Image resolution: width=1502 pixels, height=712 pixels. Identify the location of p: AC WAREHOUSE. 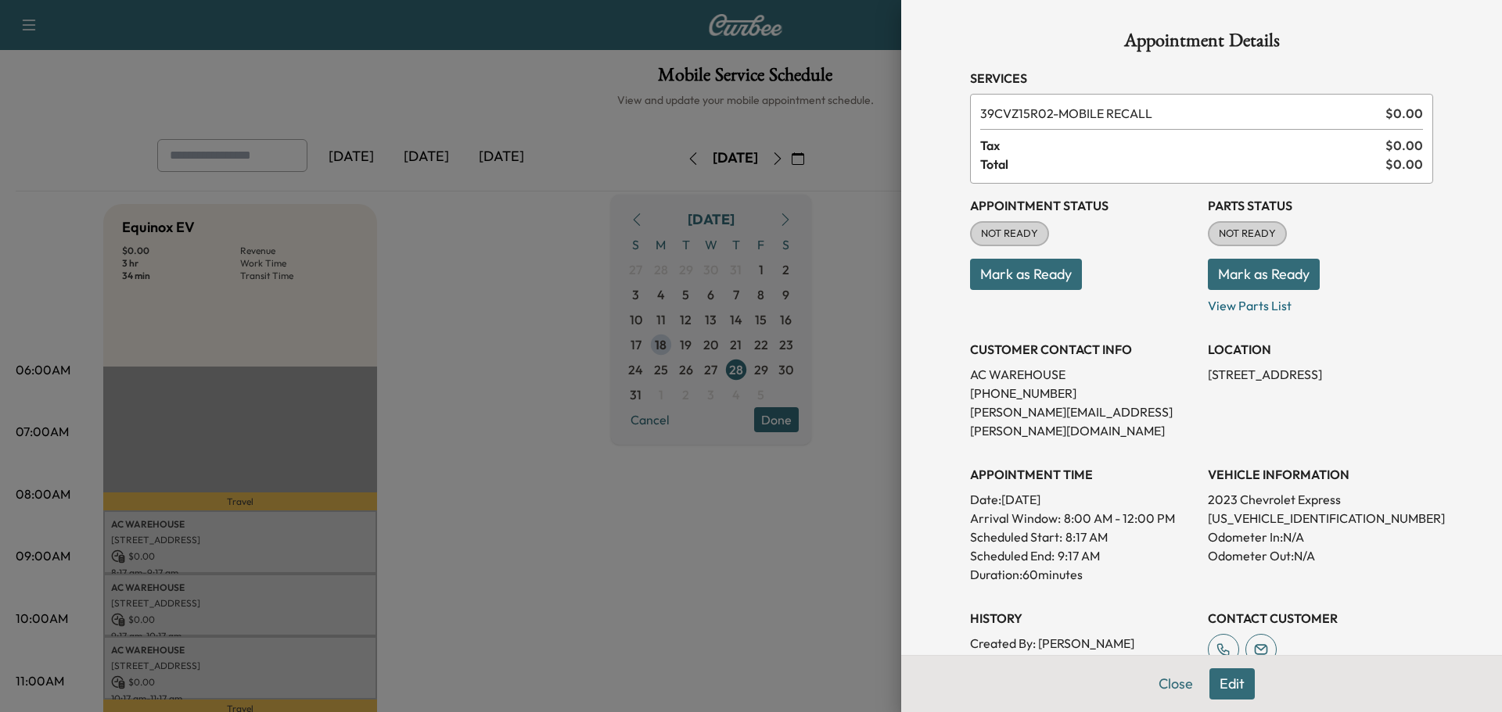
(1082, 375).